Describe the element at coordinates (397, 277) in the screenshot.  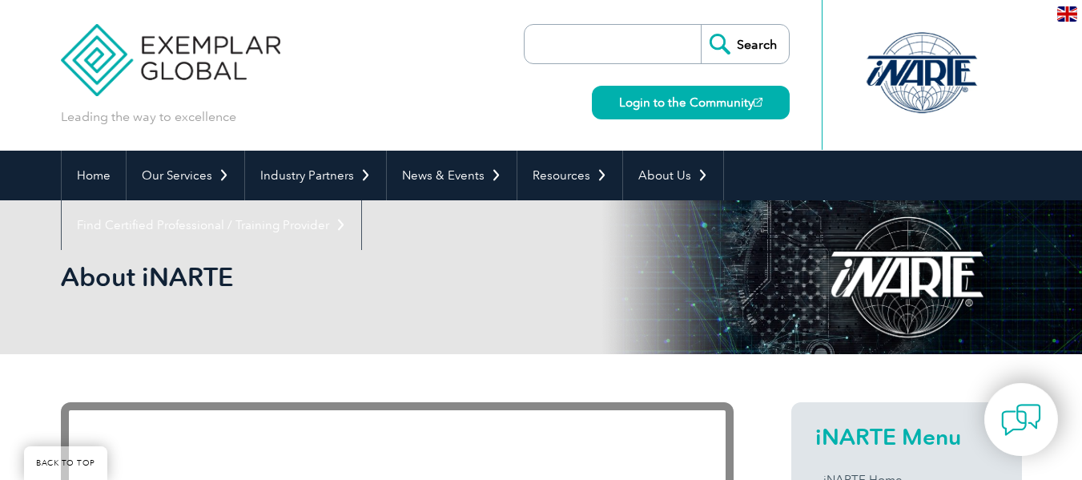
I see `h2: About iNARTE` at that location.